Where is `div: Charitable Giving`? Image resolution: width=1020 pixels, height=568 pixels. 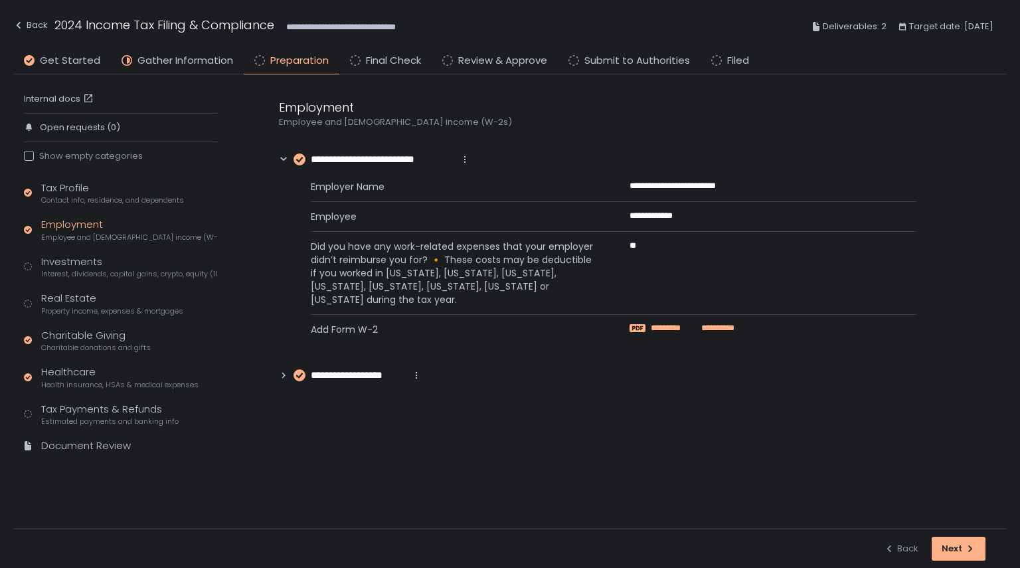 div: Charitable Giving is located at coordinates (96, 341).